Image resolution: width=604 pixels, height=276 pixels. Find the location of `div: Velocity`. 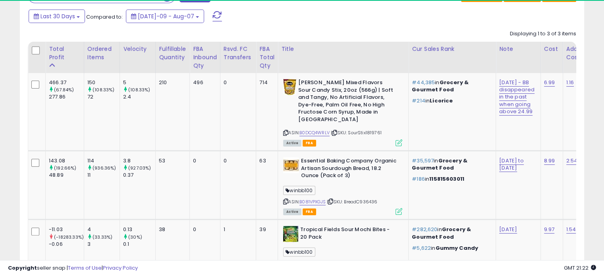

div: Velocity is located at coordinates (137, 49).